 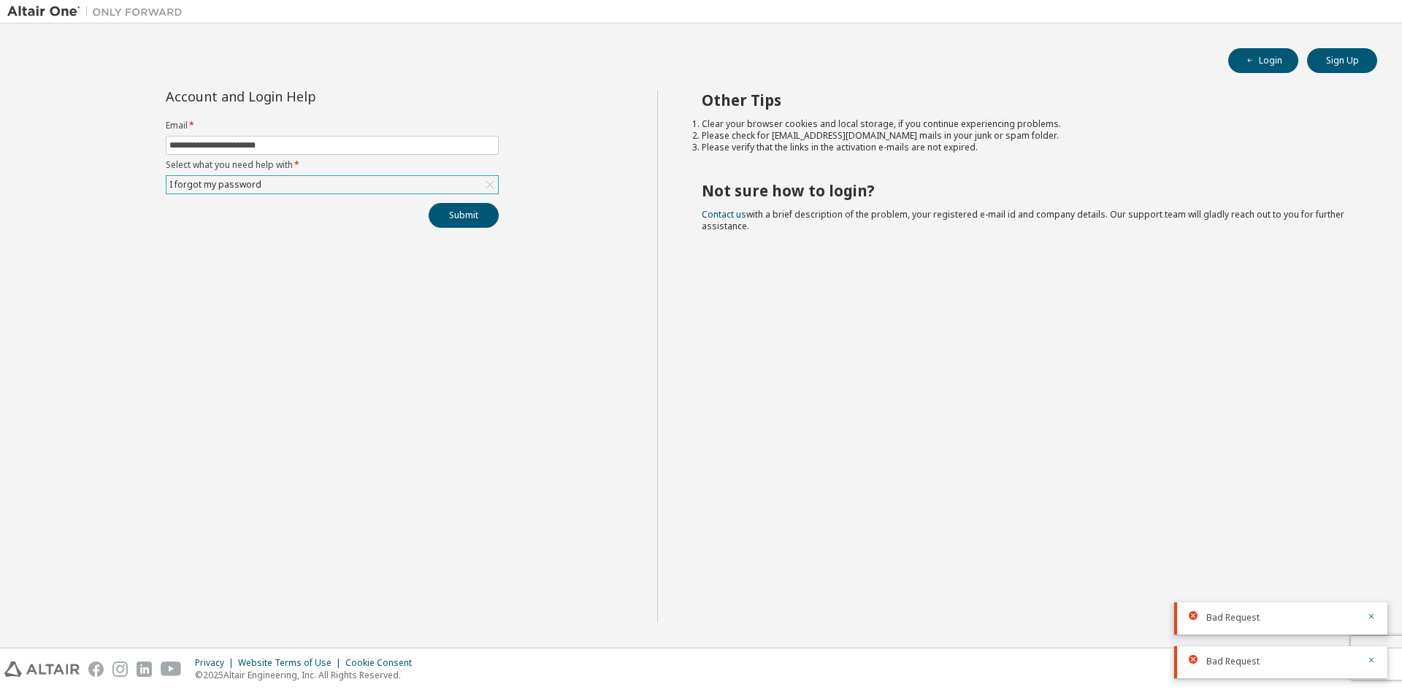 What do you see at coordinates (299, 96) in the screenshot?
I see `div: Account and Login Help` at bounding box center [299, 96].